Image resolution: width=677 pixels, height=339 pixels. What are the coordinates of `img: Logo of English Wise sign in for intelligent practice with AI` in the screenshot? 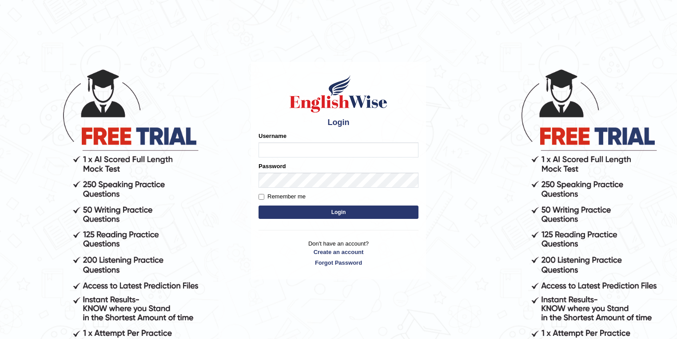 It's located at (339, 94).